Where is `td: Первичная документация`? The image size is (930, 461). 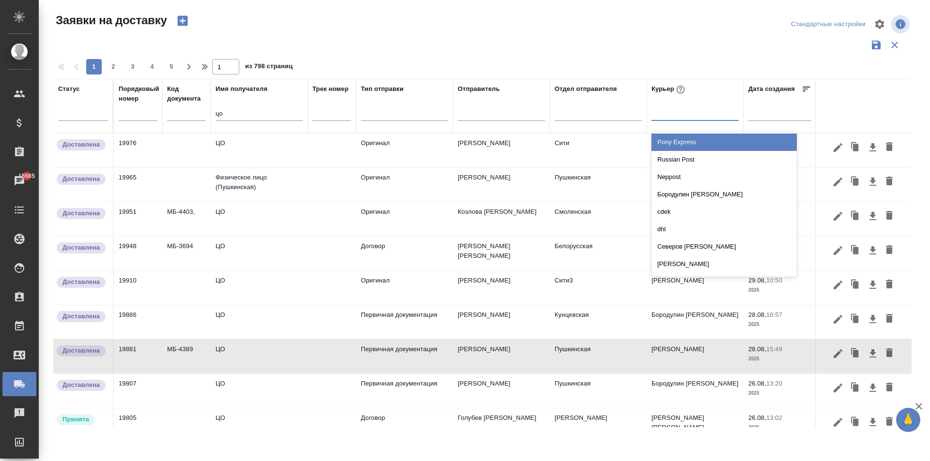
td: Первичная документация is located at coordinates (404, 357).